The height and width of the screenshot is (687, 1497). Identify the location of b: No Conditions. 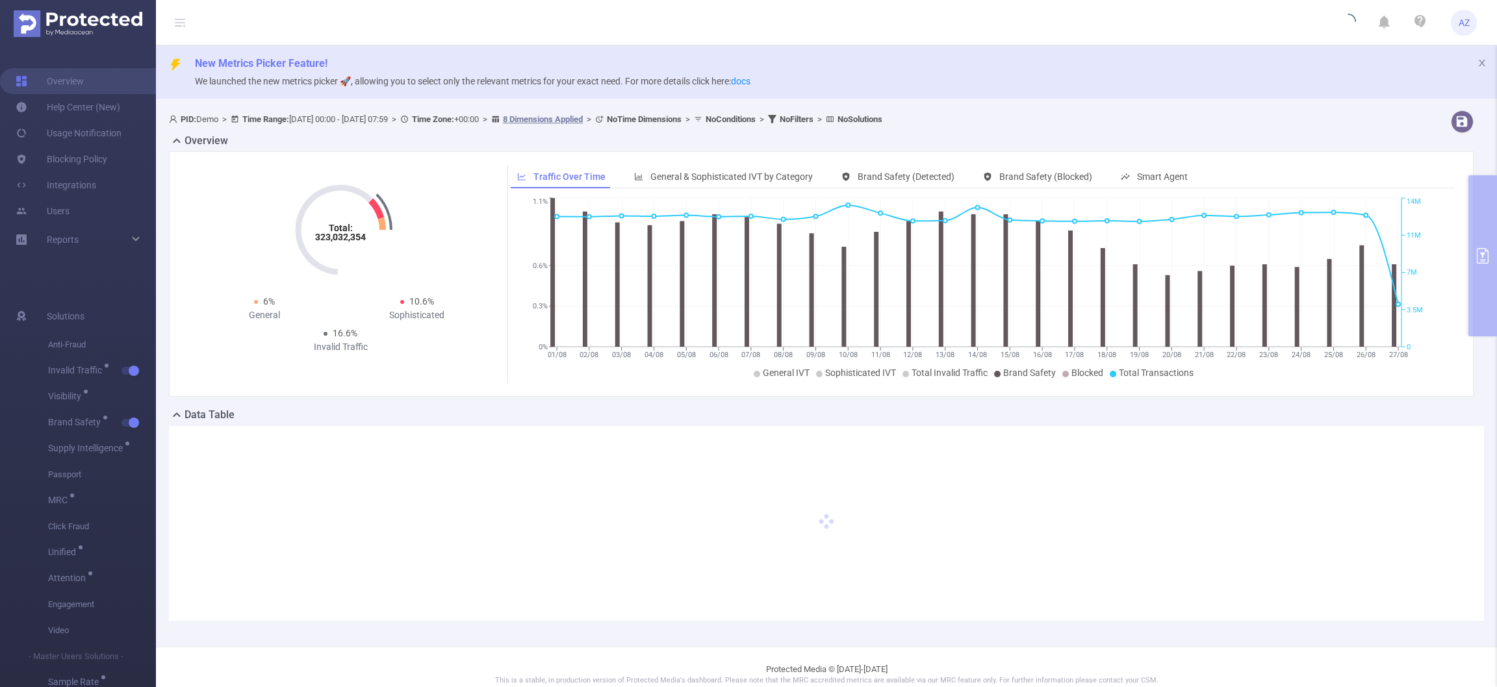
(730, 119).